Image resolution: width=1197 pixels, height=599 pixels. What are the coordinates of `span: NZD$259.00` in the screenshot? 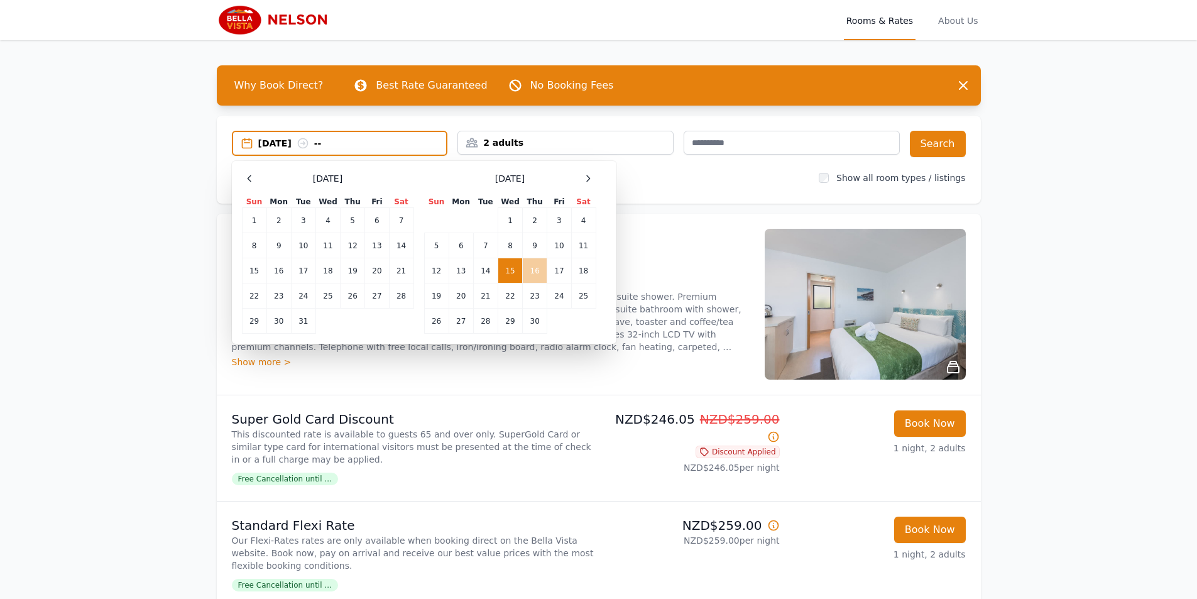 It's located at (739, 419).